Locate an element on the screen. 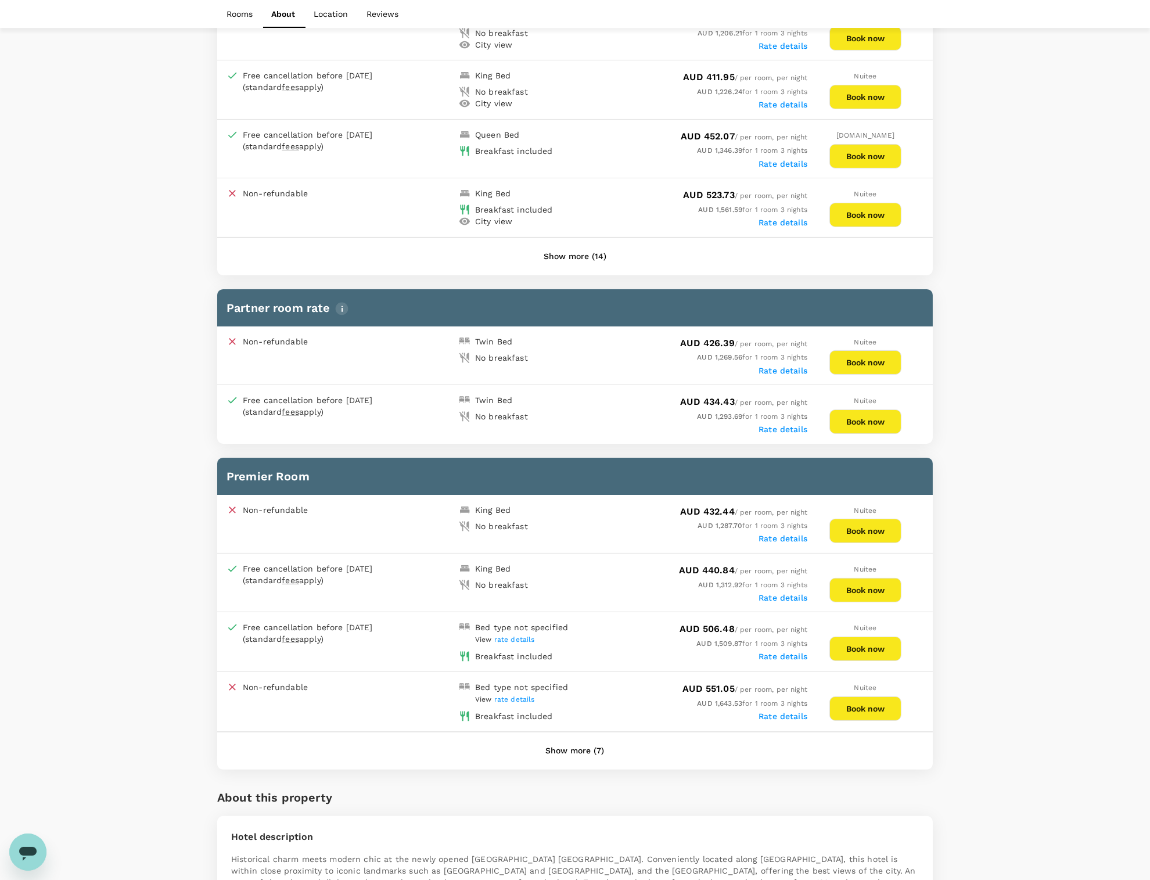 Image resolution: width=1150 pixels, height=880 pixels. span: AUD 1,226.24 is located at coordinates (720, 92).